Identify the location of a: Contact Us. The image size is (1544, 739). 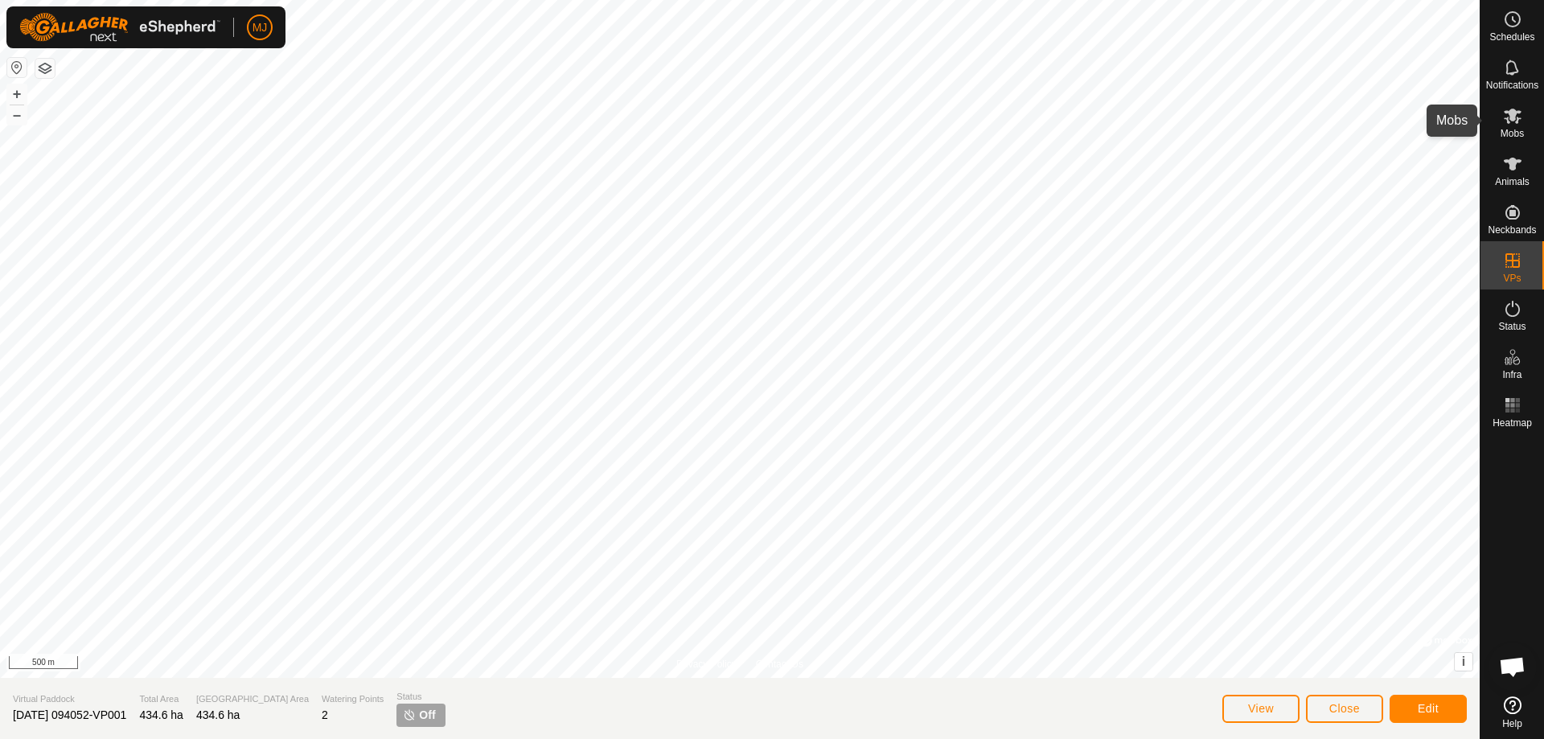
(779, 664).